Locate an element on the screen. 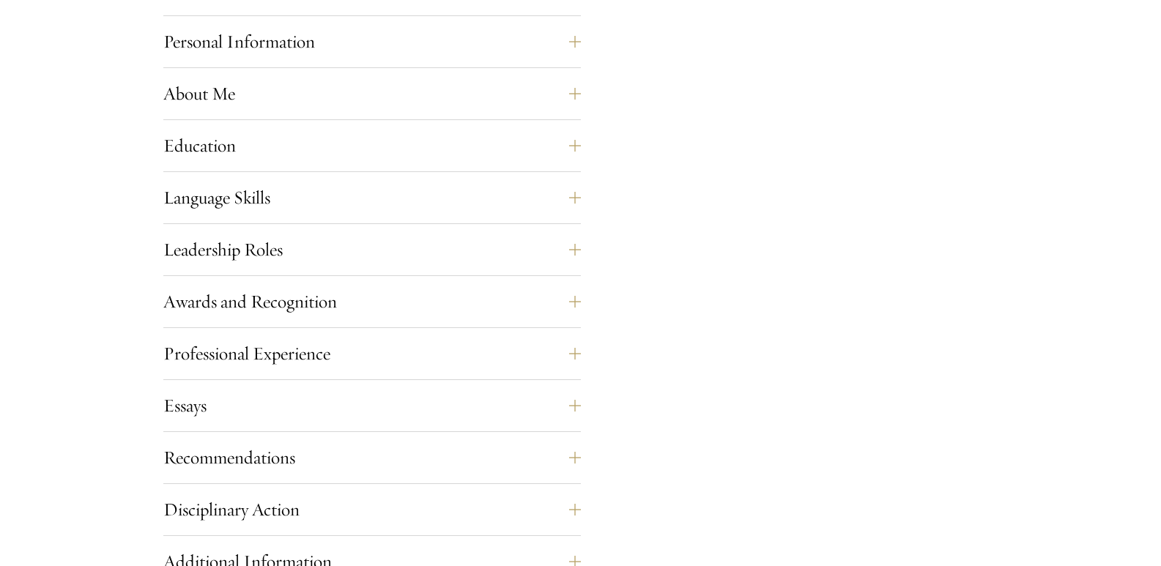 This screenshot has width=1161, height=566. button: Education is located at coordinates (372, 146).